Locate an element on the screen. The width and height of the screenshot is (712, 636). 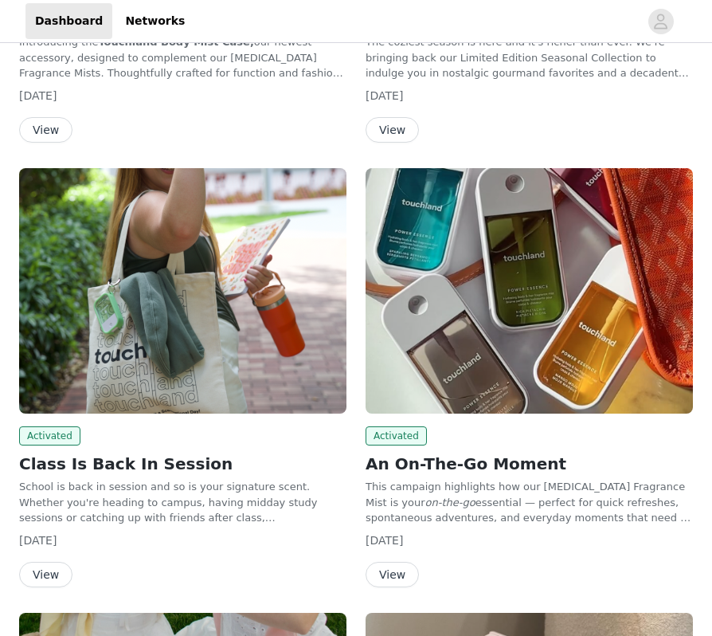
h2: An On-The-Go Moment is located at coordinates (529, 464).